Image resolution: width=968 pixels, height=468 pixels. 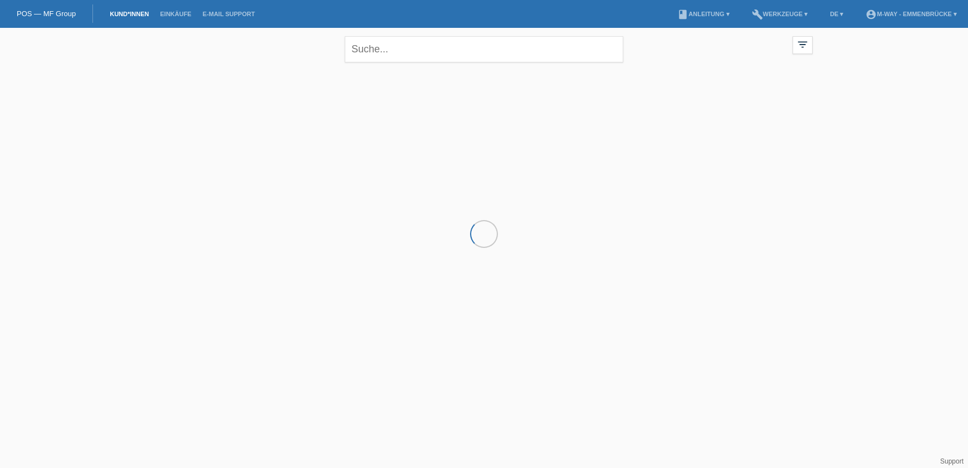 I want to click on a: E-Mail Support, so click(x=229, y=14).